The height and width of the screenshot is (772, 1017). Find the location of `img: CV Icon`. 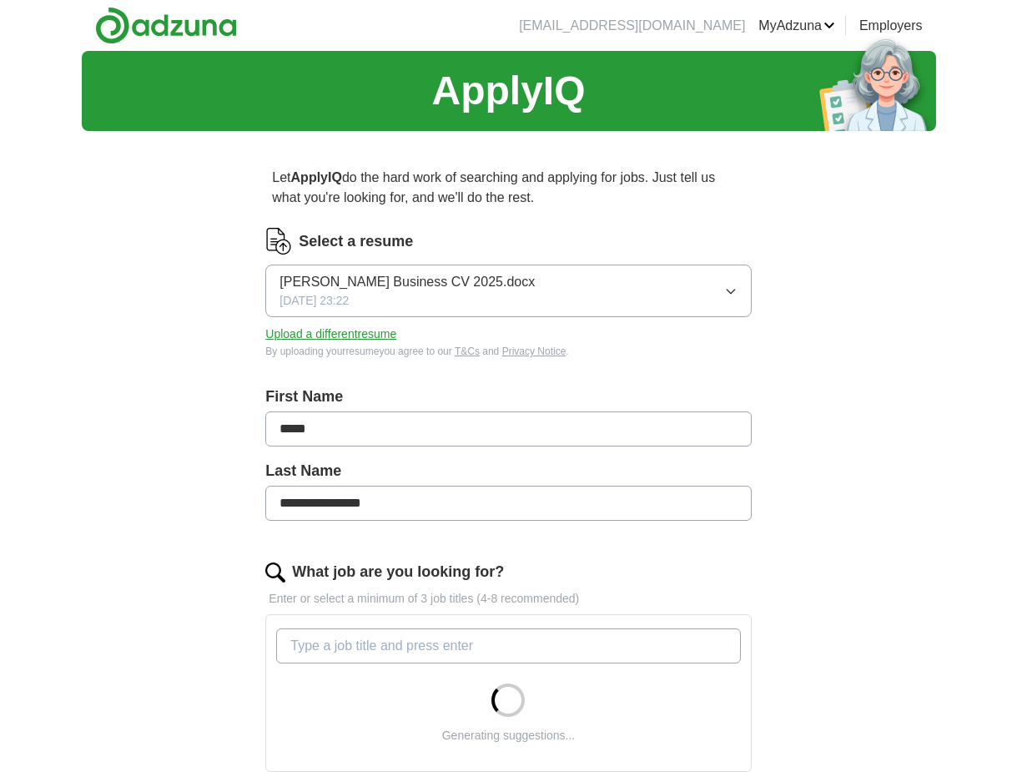

img: CV Icon is located at coordinates (279, 241).